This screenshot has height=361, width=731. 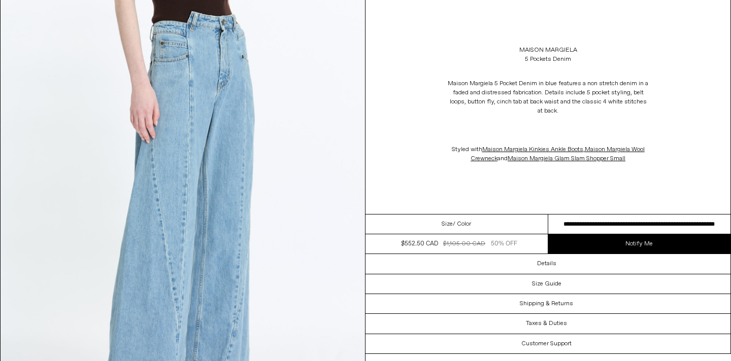 I want to click on a: Maison Margiela Glam Slam Shopper Small, so click(x=566, y=159).